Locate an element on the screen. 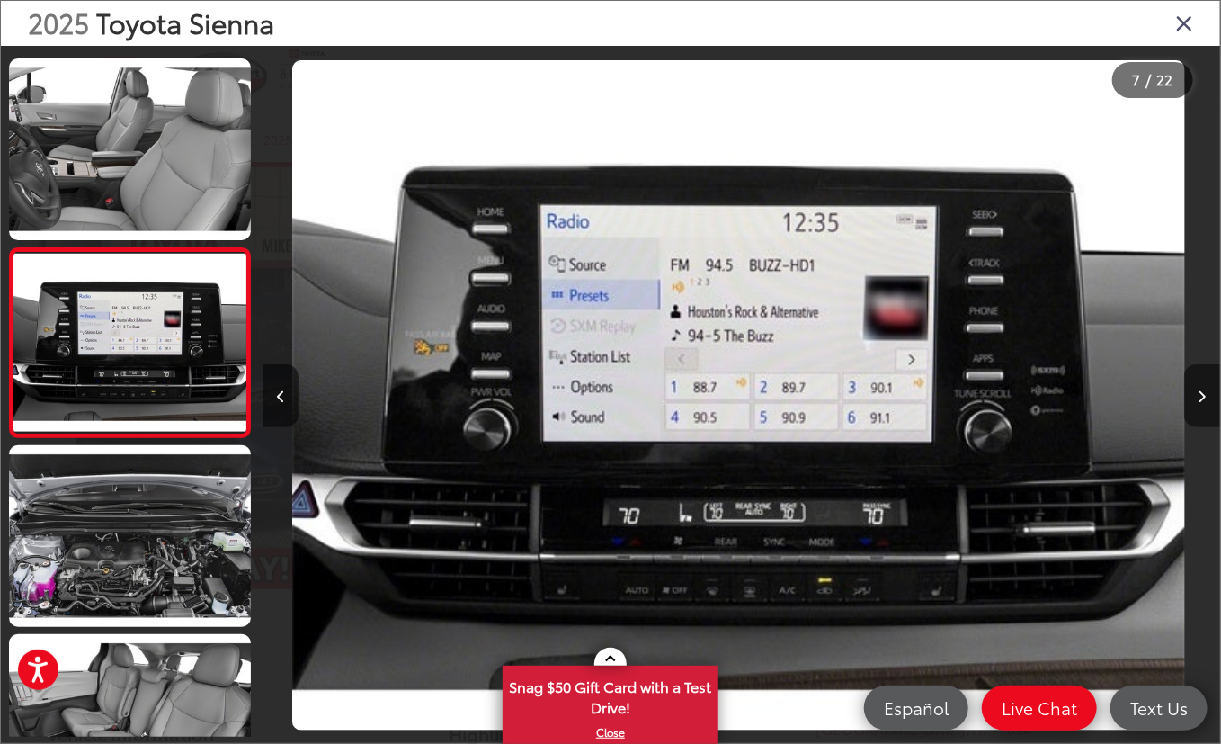 This screenshot has width=1221, height=744. span: Español is located at coordinates (916, 707).